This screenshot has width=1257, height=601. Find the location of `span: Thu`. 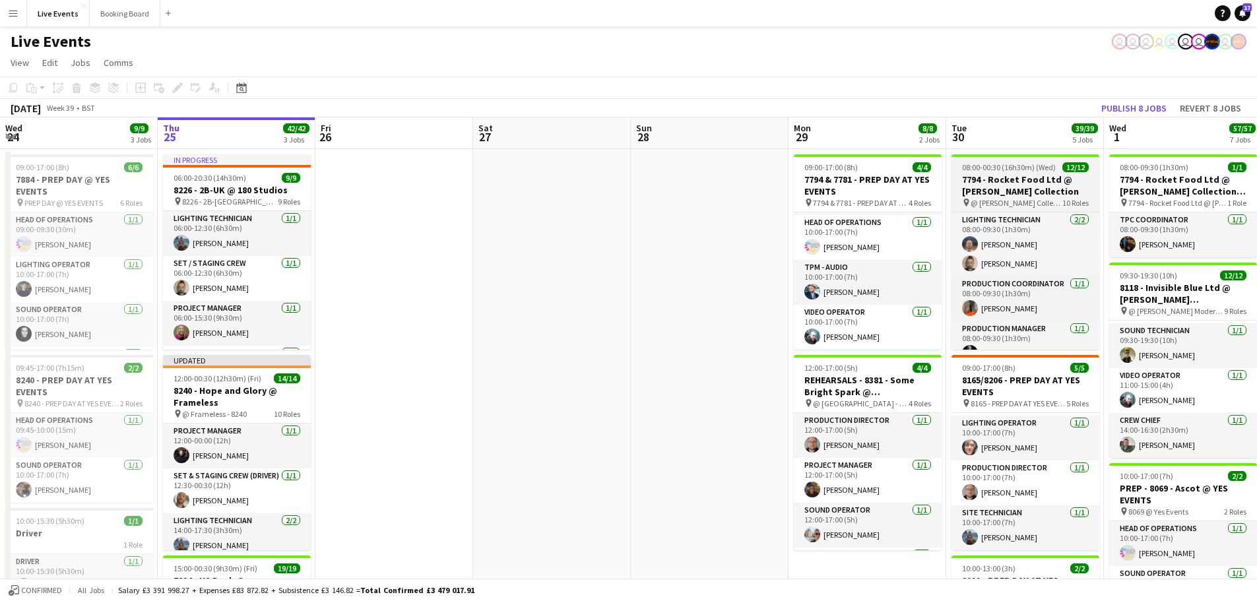

span: Thu is located at coordinates (171, 128).